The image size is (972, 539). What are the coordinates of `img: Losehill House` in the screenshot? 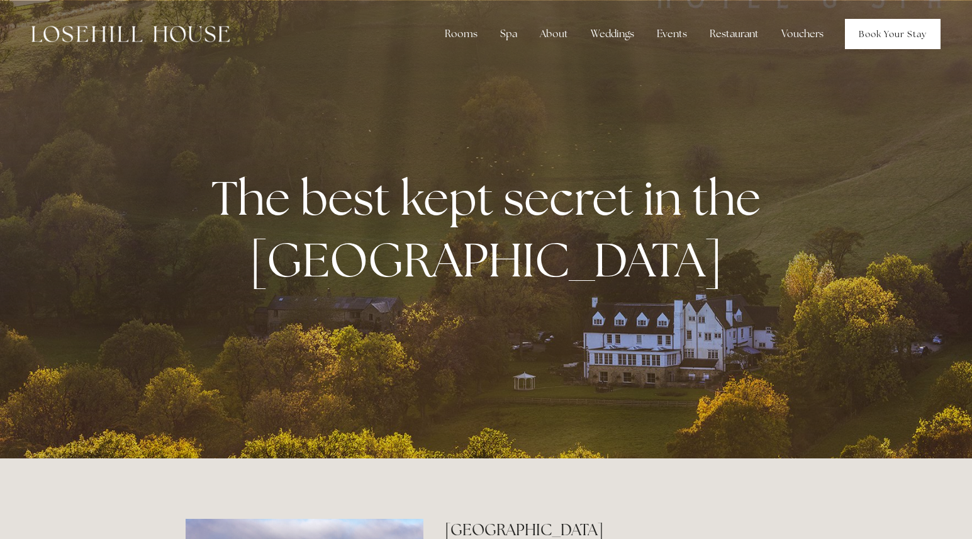 It's located at (130, 34).